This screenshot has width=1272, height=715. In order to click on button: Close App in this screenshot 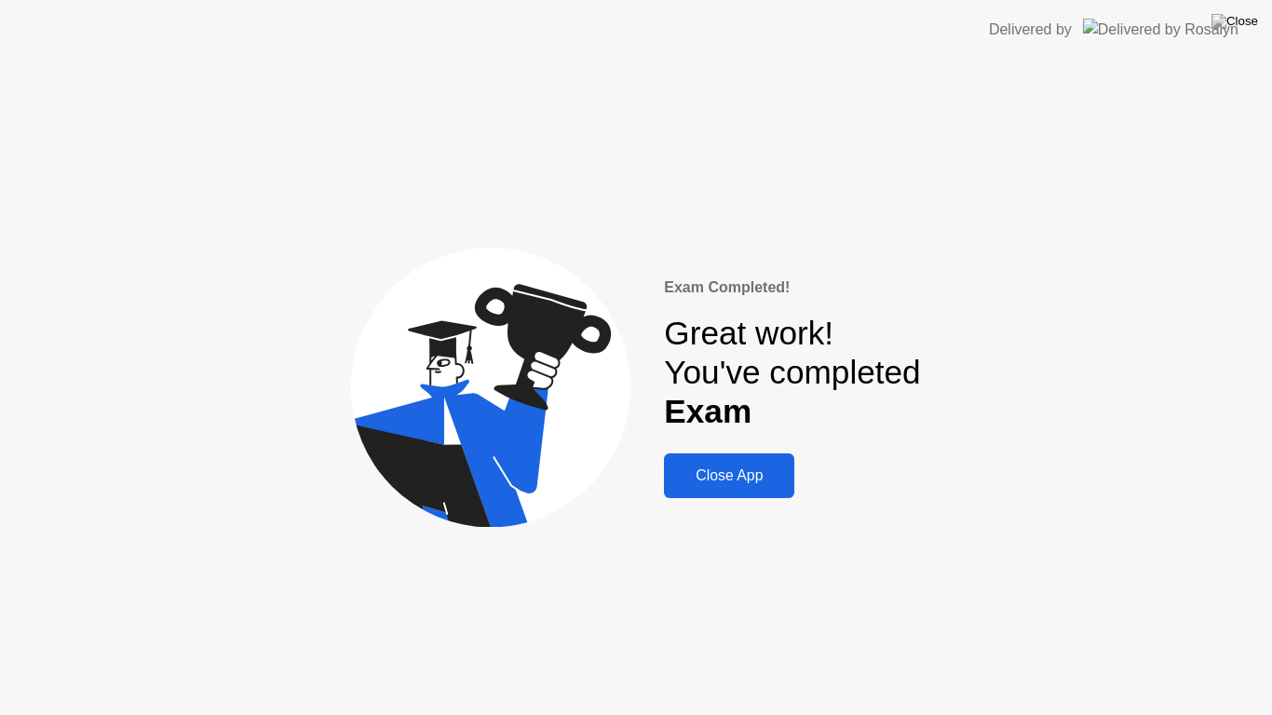, I will do `click(729, 476)`.